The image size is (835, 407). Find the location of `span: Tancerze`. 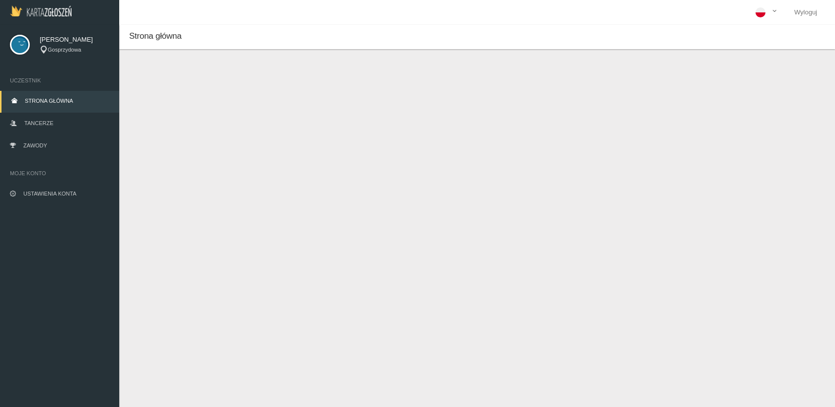

span: Tancerze is located at coordinates (39, 123).